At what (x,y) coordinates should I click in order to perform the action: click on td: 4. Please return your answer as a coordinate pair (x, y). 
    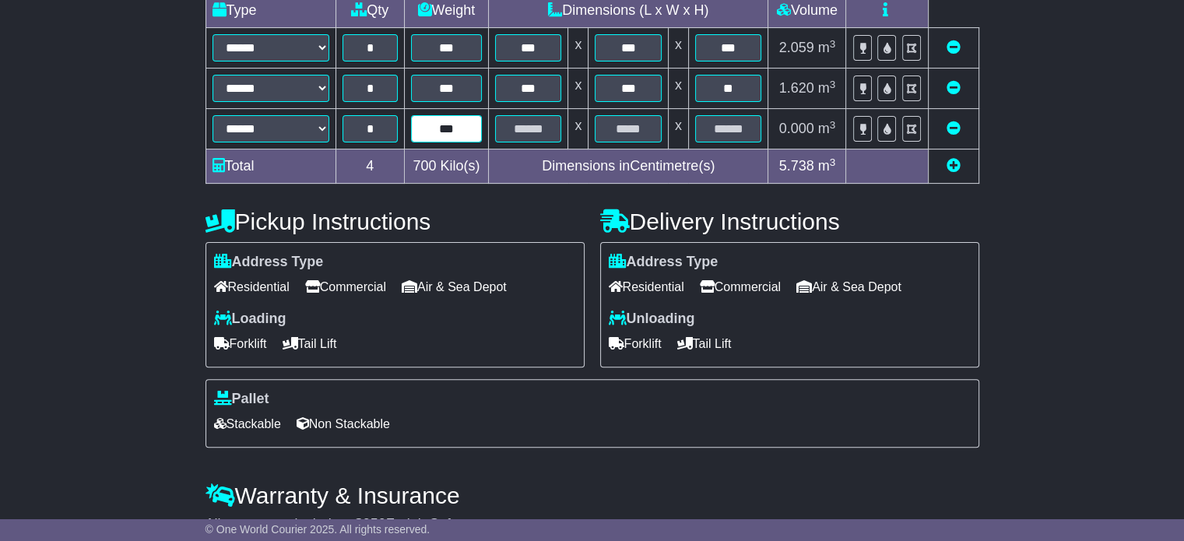
    Looking at the image, I should click on (370, 167).